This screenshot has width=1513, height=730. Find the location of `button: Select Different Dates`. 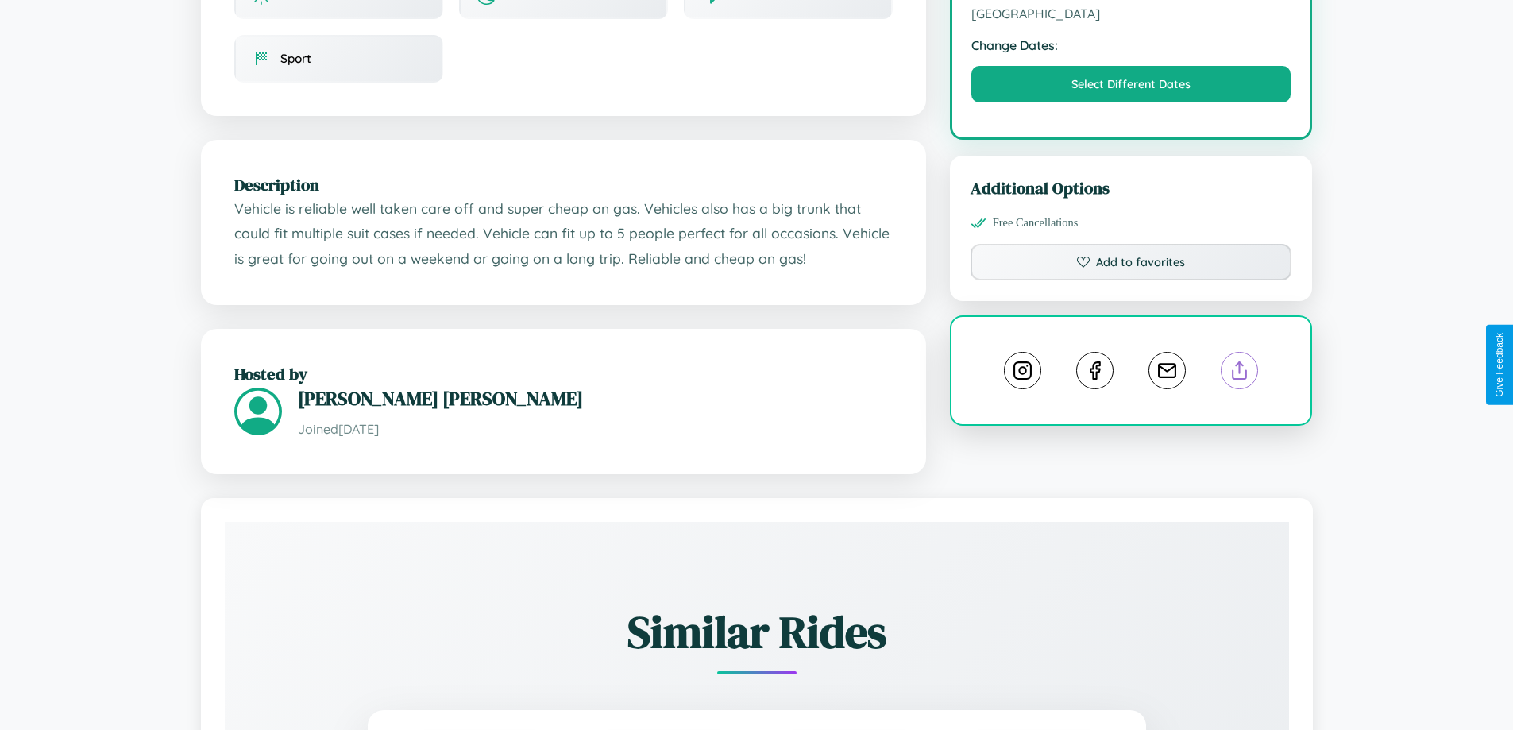

button: Select Different Dates is located at coordinates (1131, 84).